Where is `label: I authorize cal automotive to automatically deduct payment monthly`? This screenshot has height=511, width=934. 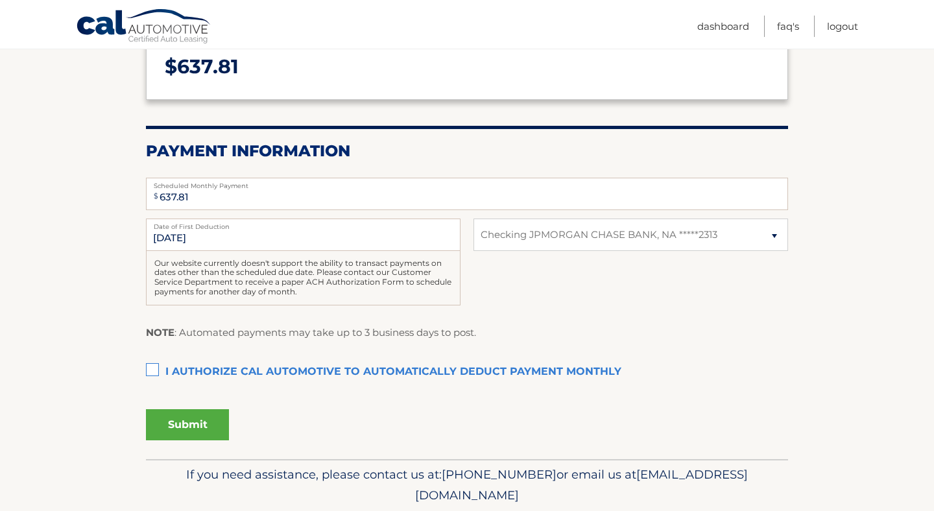
label: I authorize cal automotive to automatically deduct payment monthly is located at coordinates (467, 372).